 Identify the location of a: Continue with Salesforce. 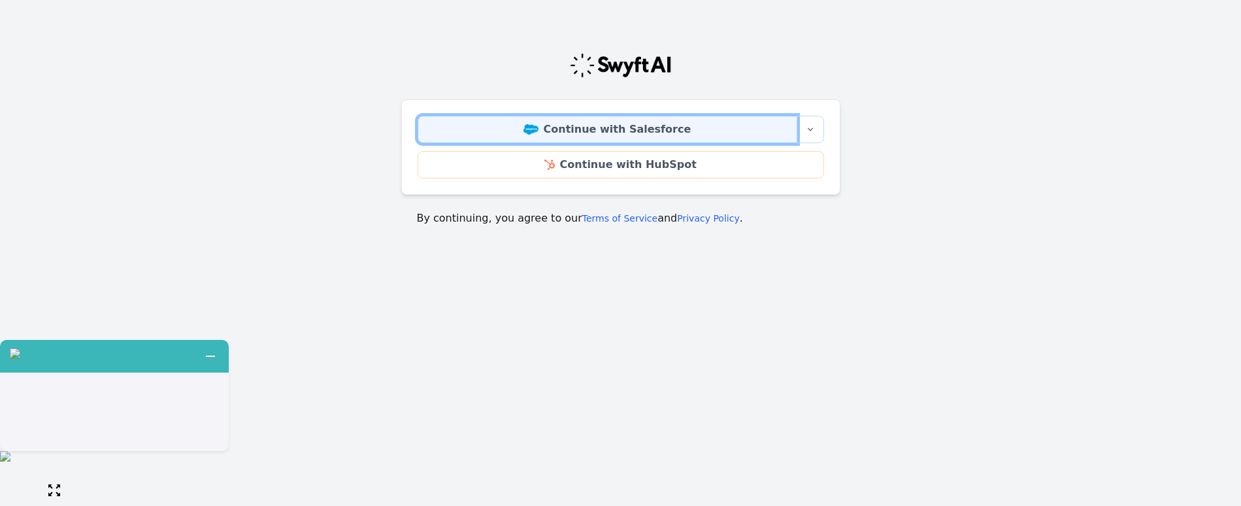
(607, 129).